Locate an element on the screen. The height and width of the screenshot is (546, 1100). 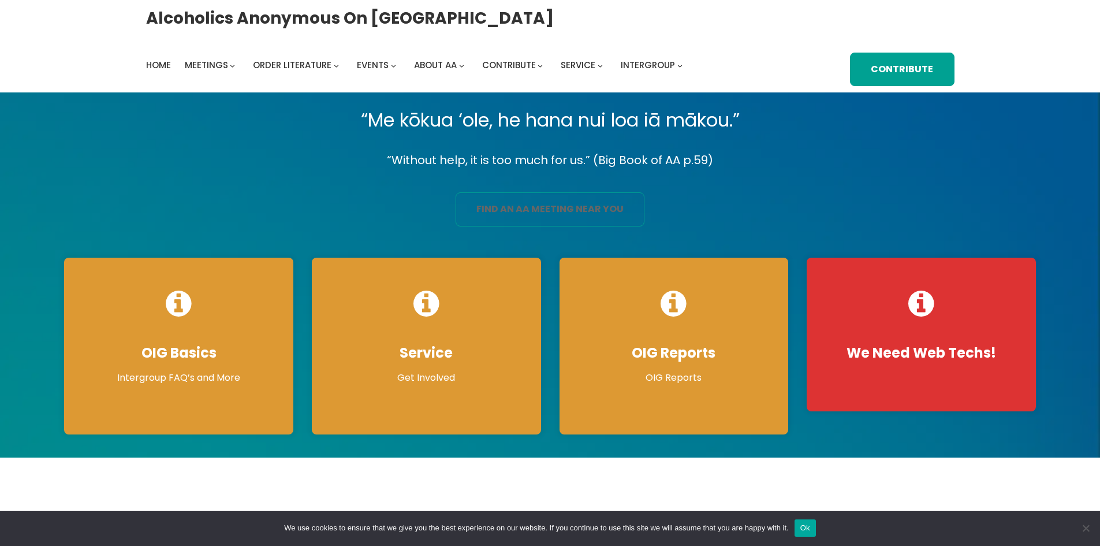
span: Order Literature is located at coordinates (292, 65).